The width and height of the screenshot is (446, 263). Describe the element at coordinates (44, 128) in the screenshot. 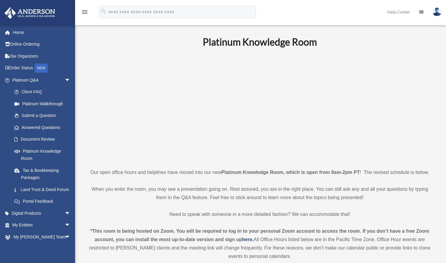

I see `a: Answered Questions` at that location.